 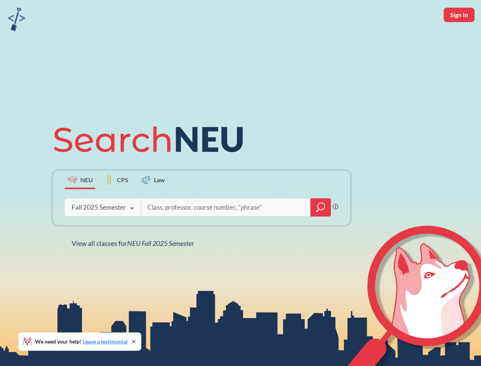 I want to click on div: Fall 2025 Semester, so click(x=99, y=207).